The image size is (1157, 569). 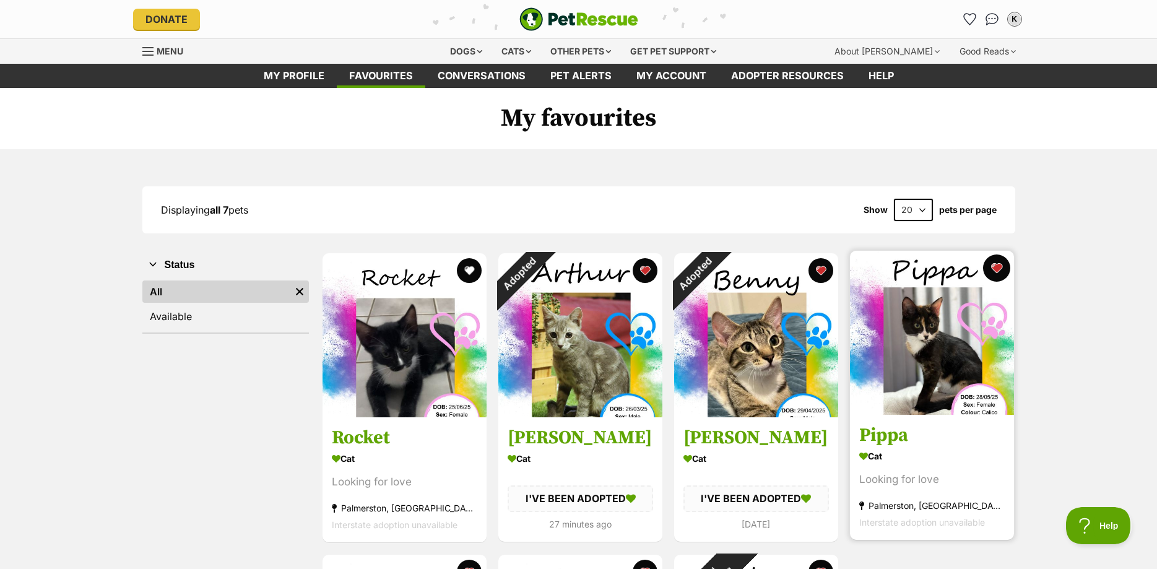 I want to click on button: Status, so click(x=225, y=265).